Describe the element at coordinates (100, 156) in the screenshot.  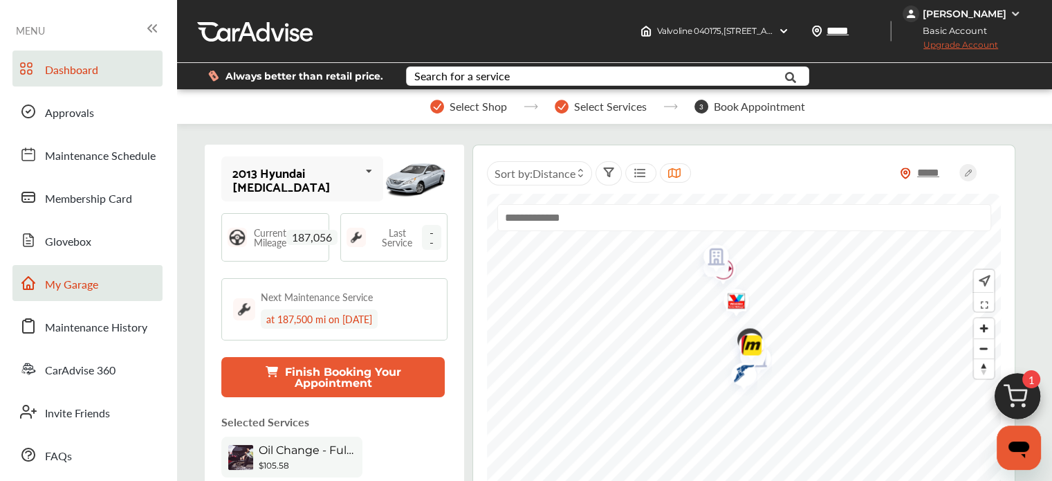
I see `span: Maintenance Schedule` at that location.